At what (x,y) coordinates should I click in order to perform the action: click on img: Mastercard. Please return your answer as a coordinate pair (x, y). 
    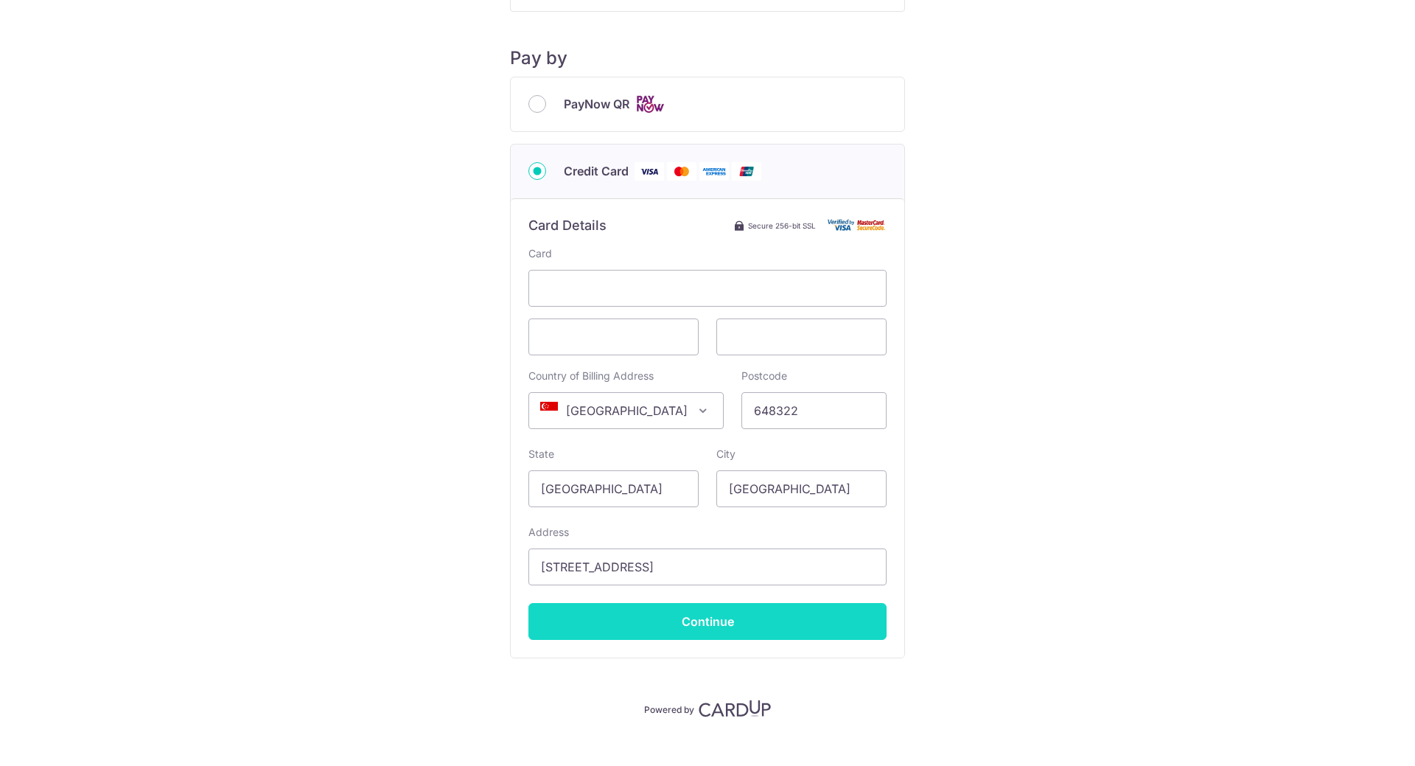
    Looking at the image, I should click on (682, 171).